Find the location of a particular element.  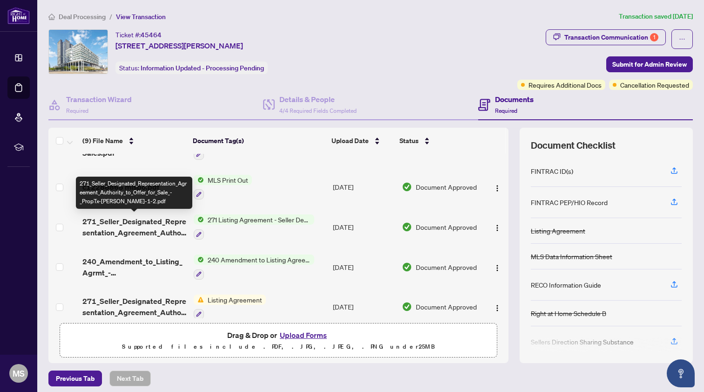

button: Status IconMLS Print Out is located at coordinates (223, 187).